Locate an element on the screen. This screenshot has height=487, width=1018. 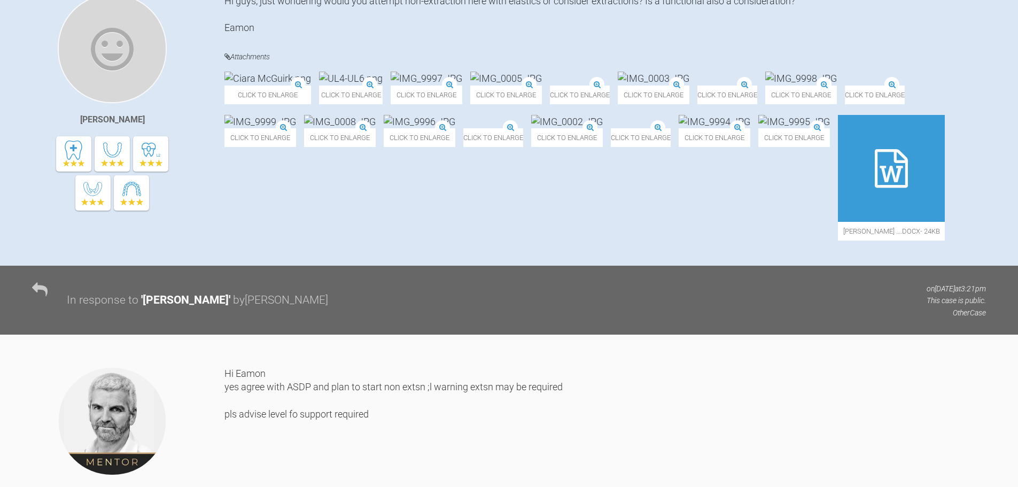
img: IMG_9997.JPG is located at coordinates (426, 78).